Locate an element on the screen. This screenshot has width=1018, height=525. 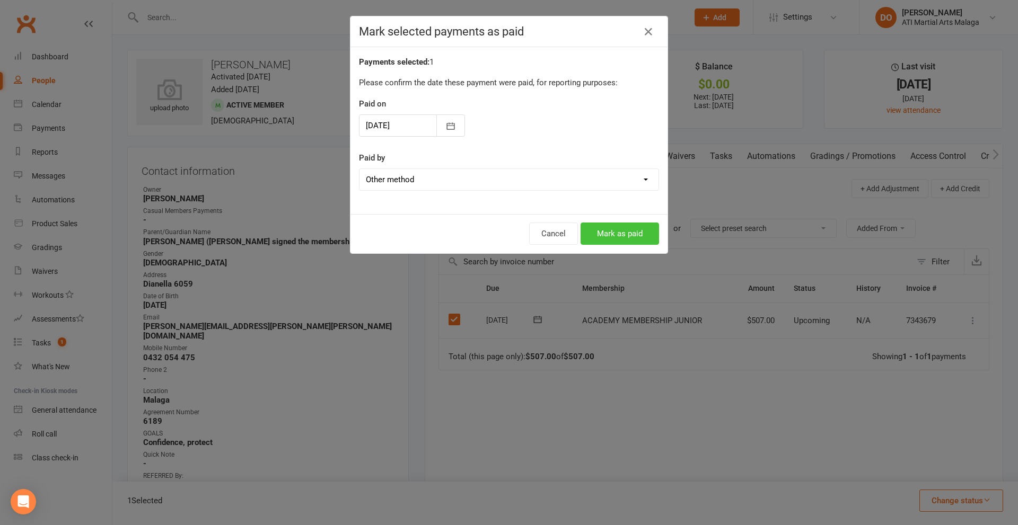
div: 1 is located at coordinates (509, 62).